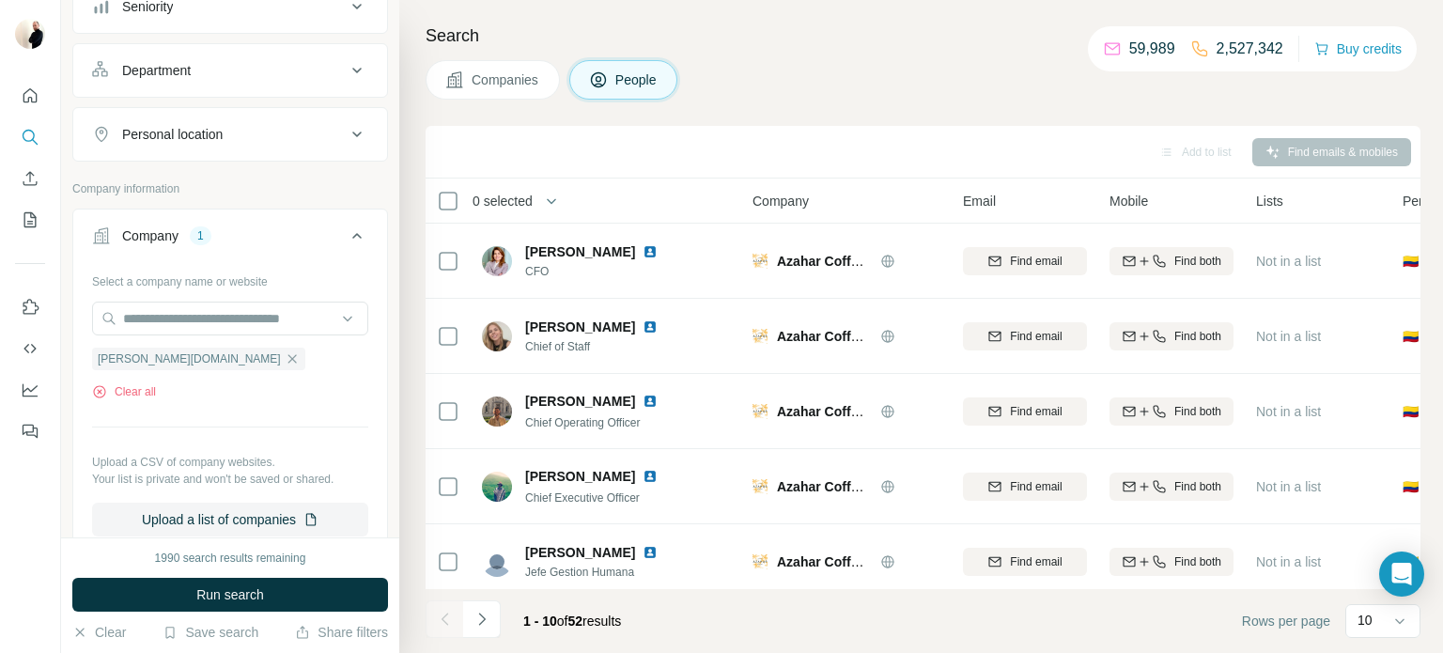  I want to click on button: Quick start, so click(30, 96).